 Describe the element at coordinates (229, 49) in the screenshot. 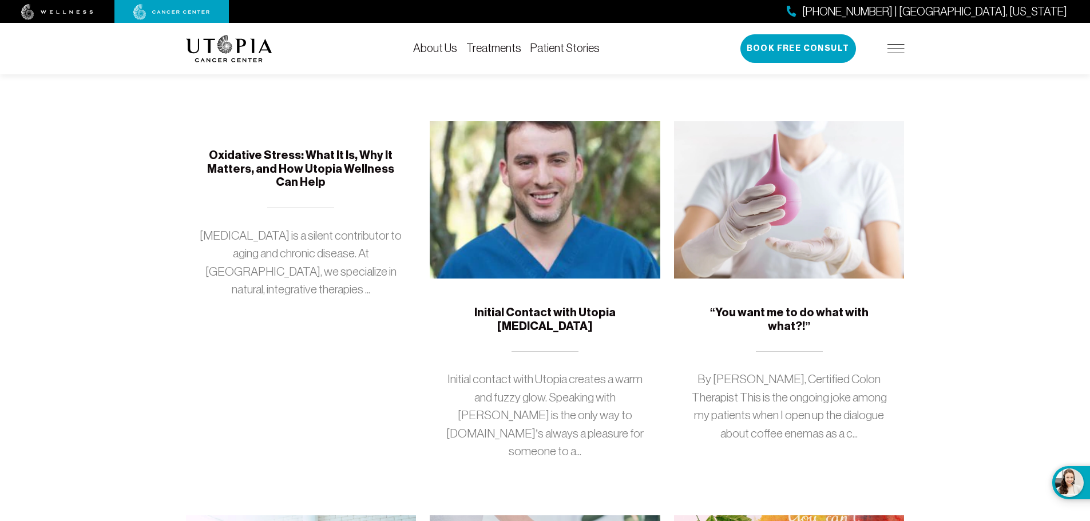

I see `img: logo` at that location.